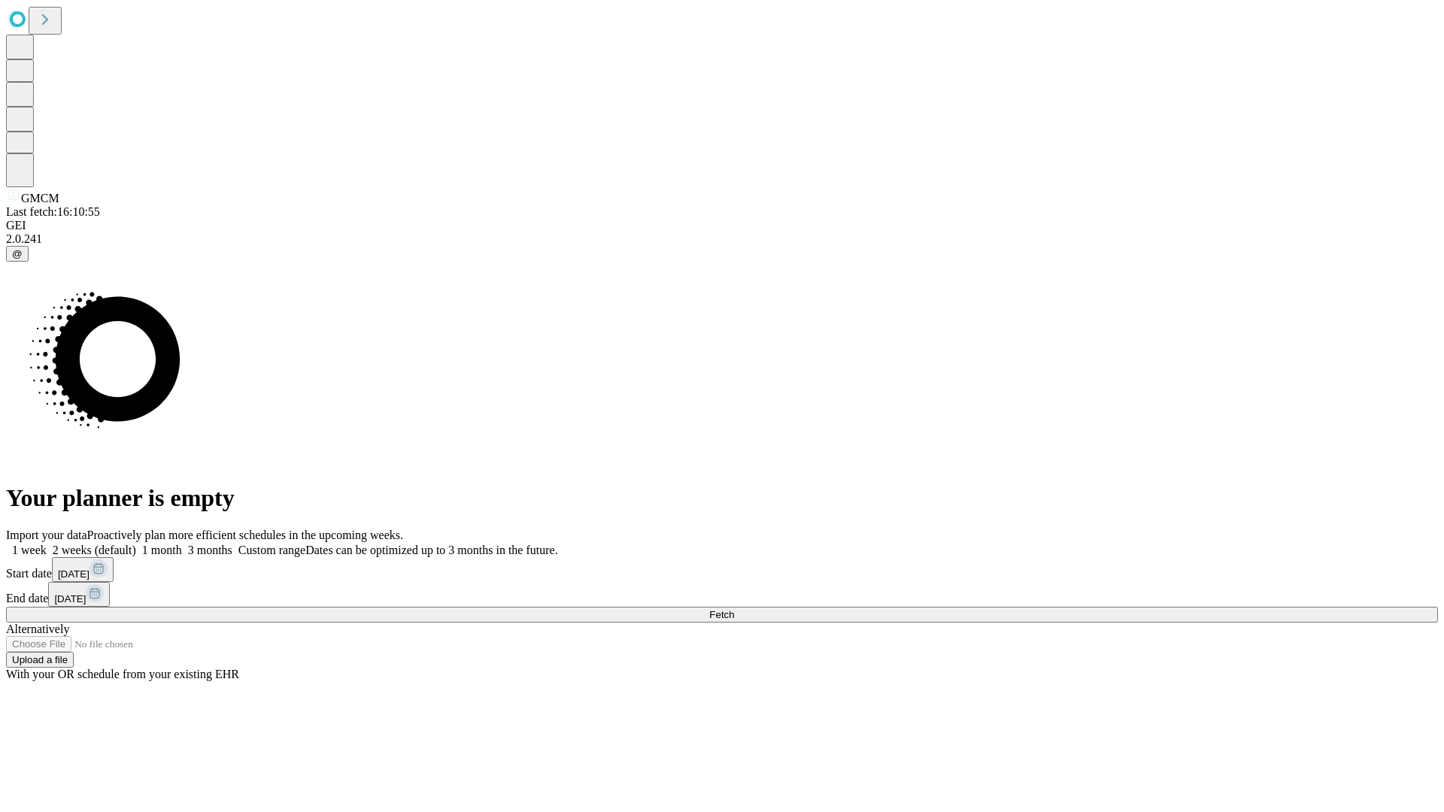  Describe the element at coordinates (722, 239) in the screenshot. I see `div: 2.0.241` at that location.